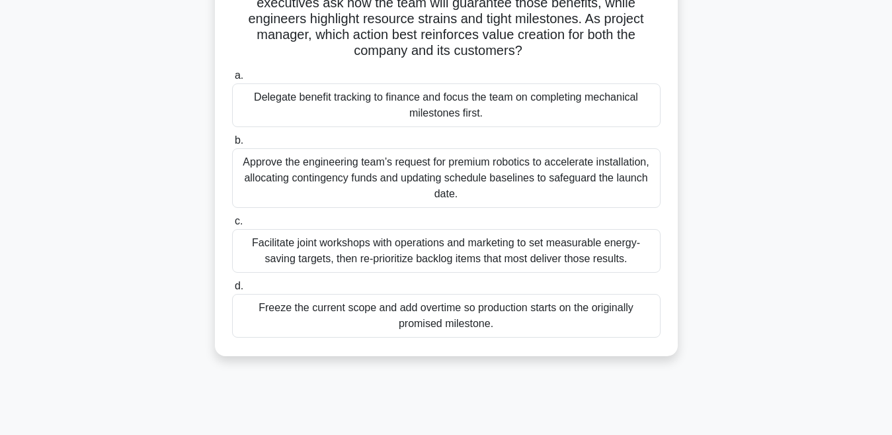  I want to click on div: Freeze the current scope and add overtime so production starts on the originally promised milestone., so click(446, 316).